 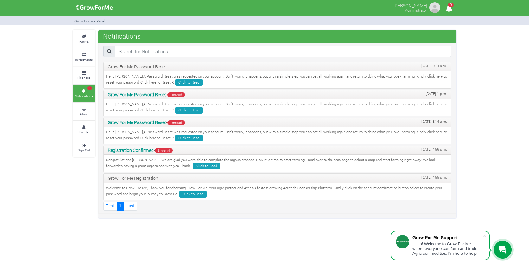 What do you see at coordinates (84, 60) in the screenshot?
I see `small: Investments` at bounding box center [84, 60].